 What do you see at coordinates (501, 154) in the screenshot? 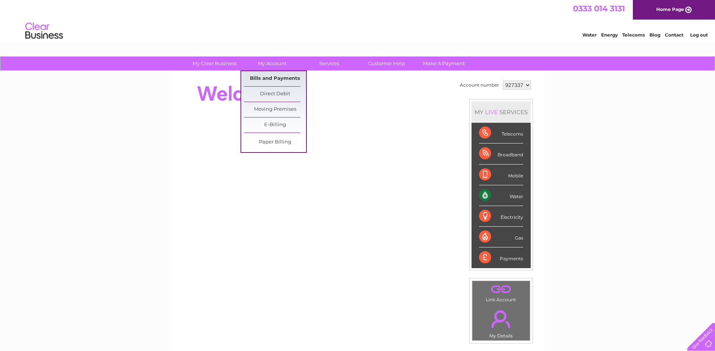
I see `div: Broadband` at bounding box center [501, 154].